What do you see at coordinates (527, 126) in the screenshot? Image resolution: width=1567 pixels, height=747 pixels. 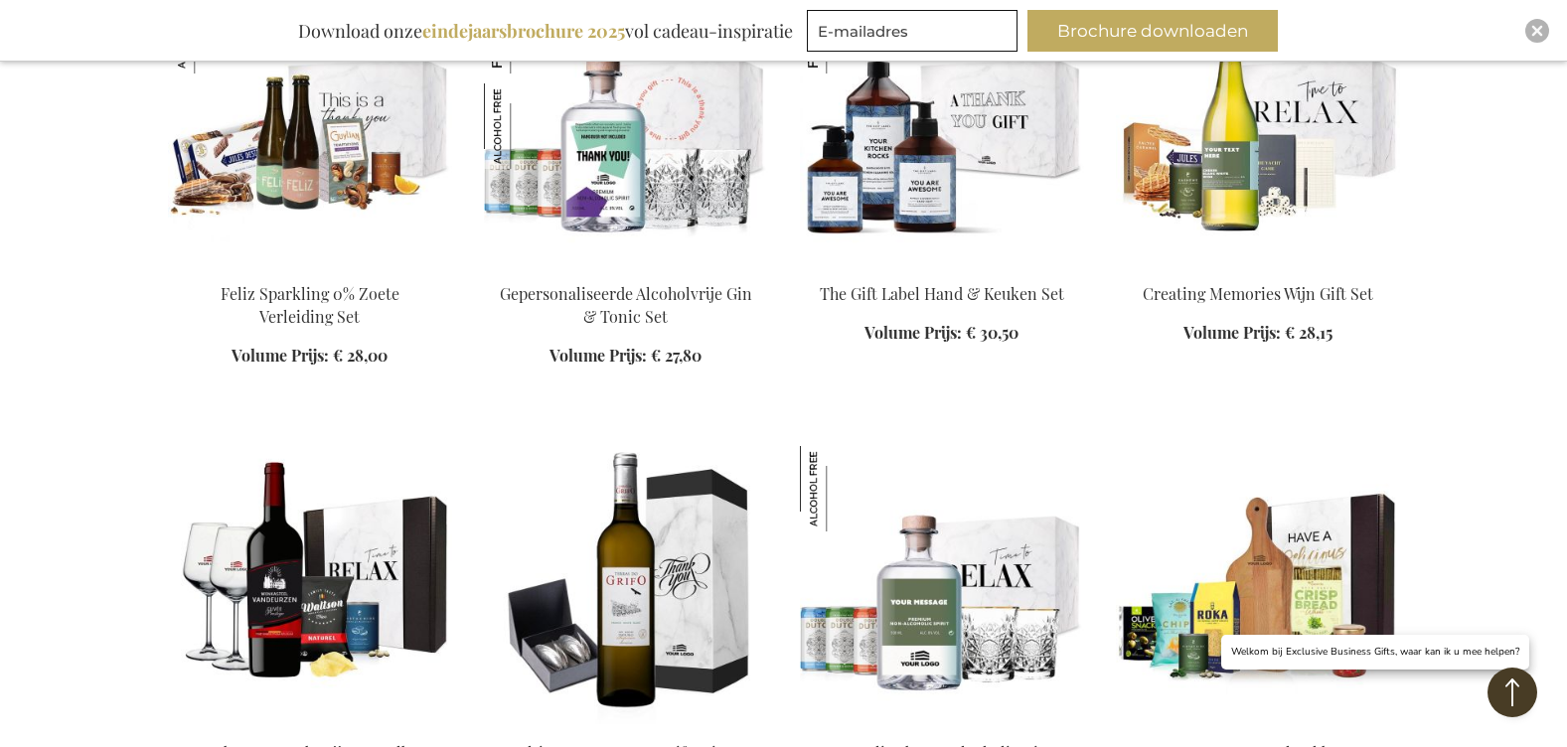 I see `img: Gepersonaliseerde Alcoholvrije Gin & Tonic Set` at bounding box center [527, 126].